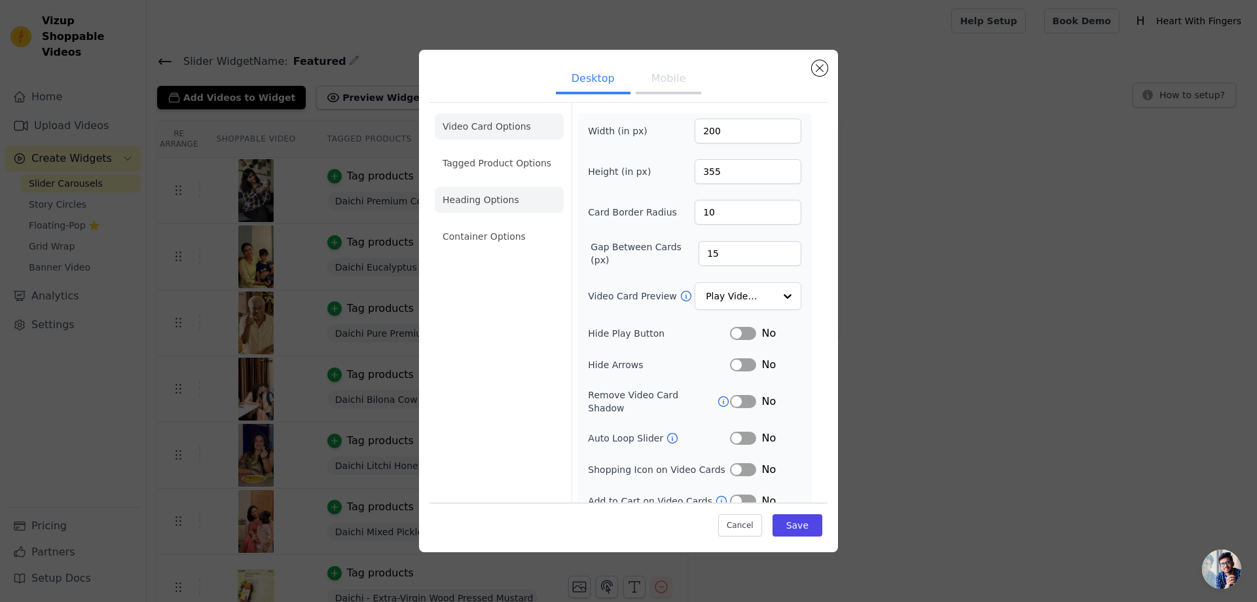 Image resolution: width=1257 pixels, height=602 pixels. What do you see at coordinates (652, 501) in the screenshot?
I see `label: Add to Cart on Video Cards` at bounding box center [652, 501].